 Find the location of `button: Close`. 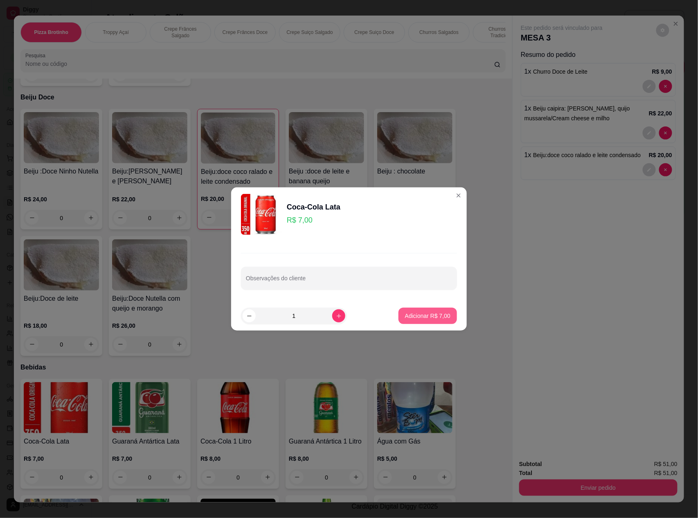

button: Close is located at coordinates (459, 196).